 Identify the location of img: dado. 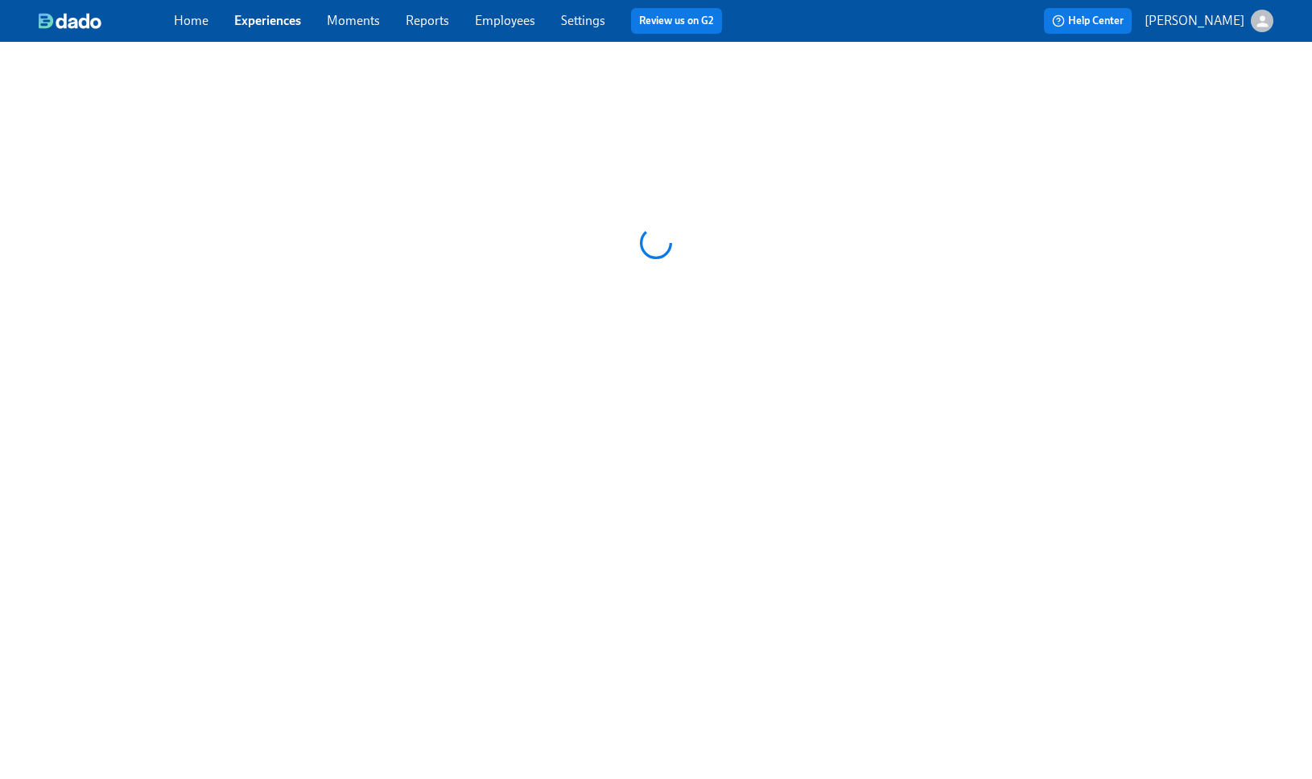
(70, 21).